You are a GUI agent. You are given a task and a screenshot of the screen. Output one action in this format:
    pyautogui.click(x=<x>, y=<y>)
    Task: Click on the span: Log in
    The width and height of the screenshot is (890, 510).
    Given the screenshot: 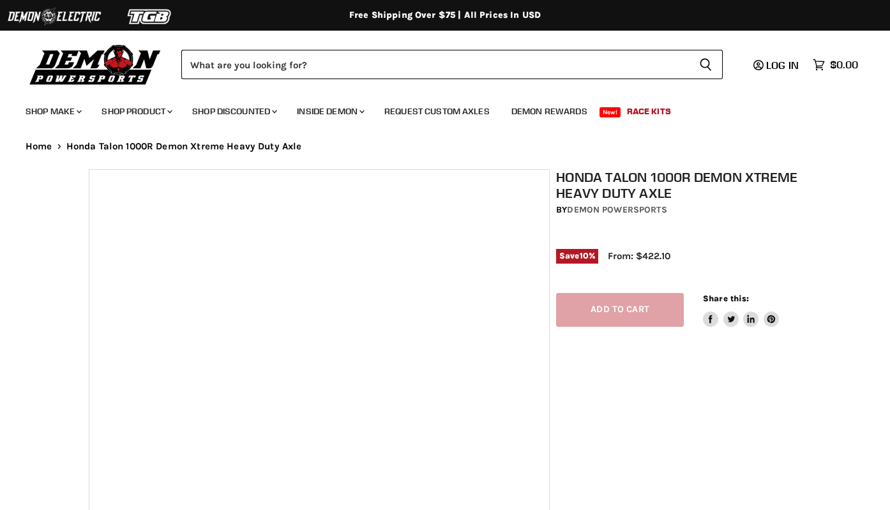 What is the action you would take?
    pyautogui.click(x=782, y=65)
    